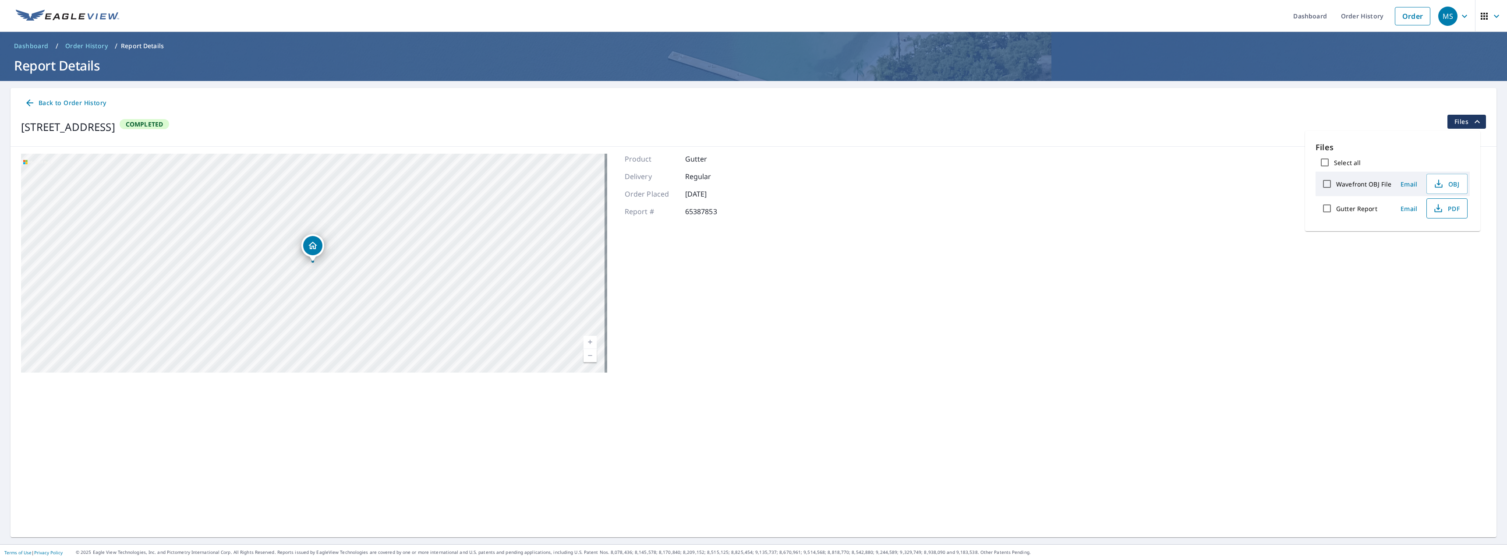 The image size is (1507, 560). What do you see at coordinates (754, 65) in the screenshot?
I see `h1: Report Details` at bounding box center [754, 65].